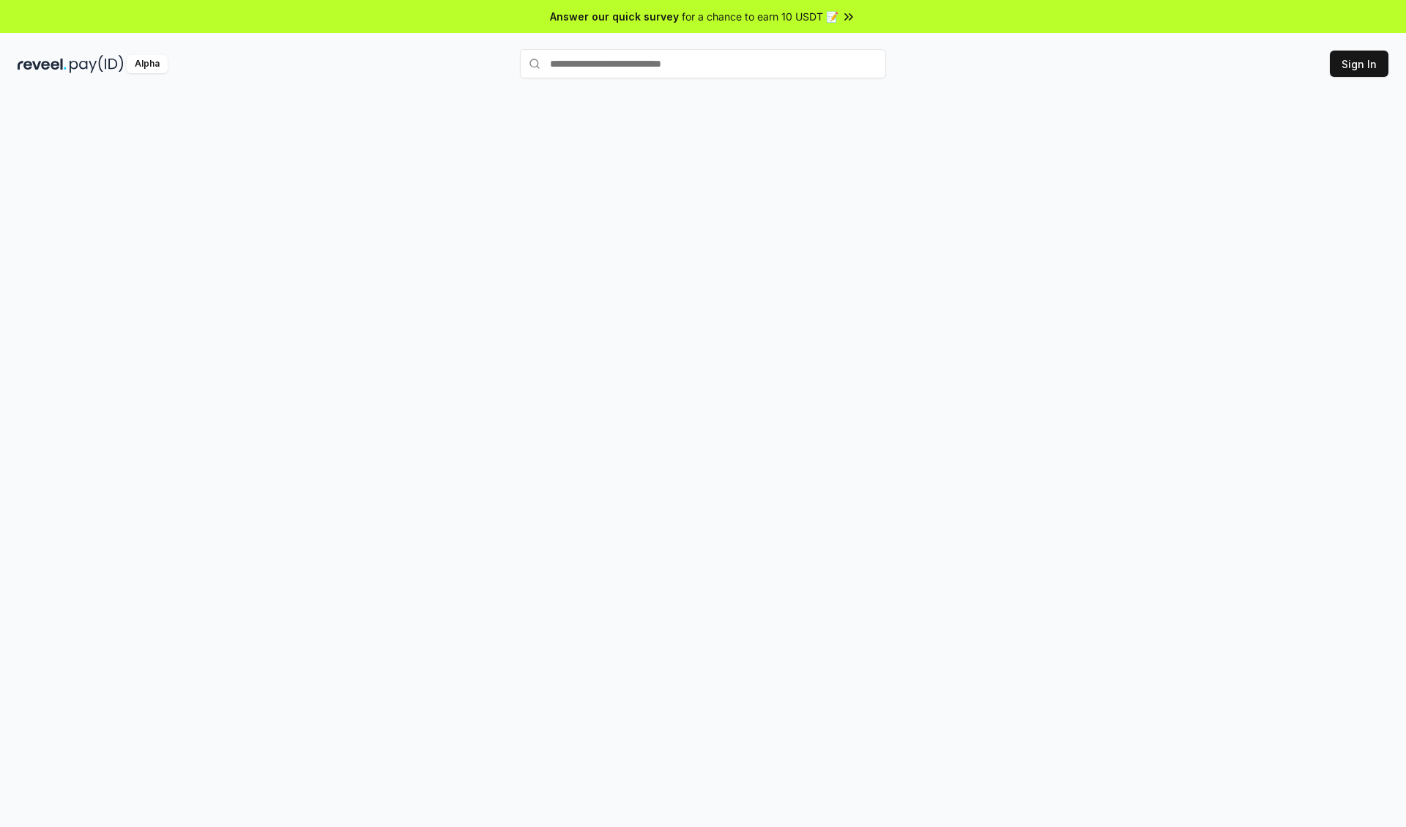 This screenshot has height=827, width=1406. Describe the element at coordinates (97, 64) in the screenshot. I see `img: pay_id` at that location.